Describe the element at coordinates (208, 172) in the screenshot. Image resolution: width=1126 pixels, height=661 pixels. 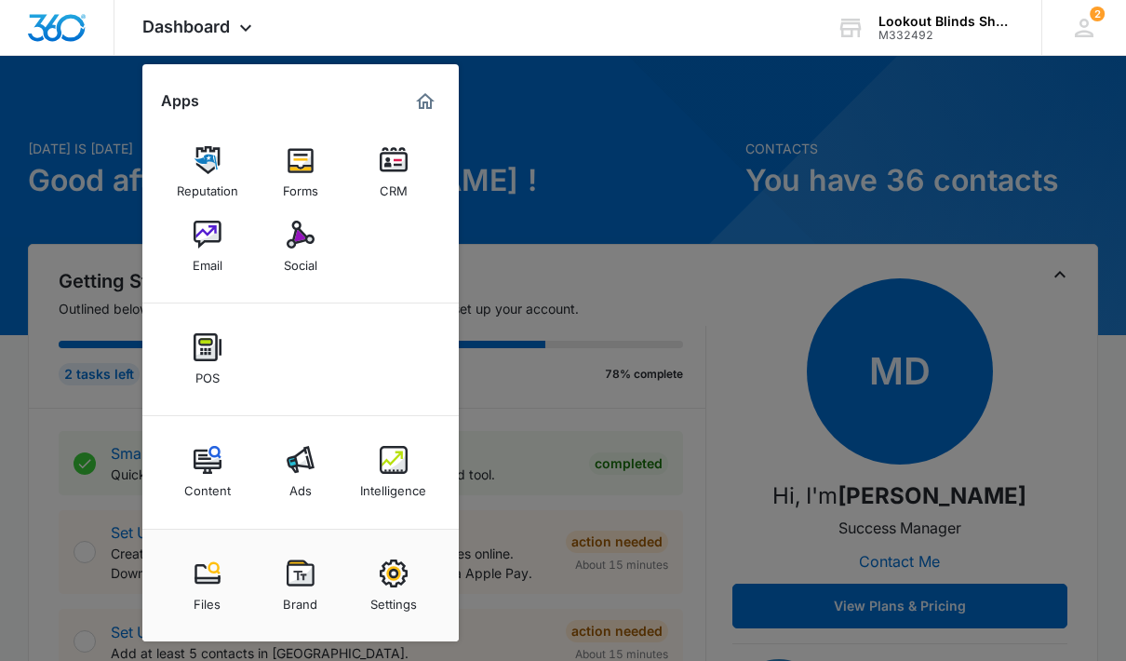
I see `a: Reputation` at that location.